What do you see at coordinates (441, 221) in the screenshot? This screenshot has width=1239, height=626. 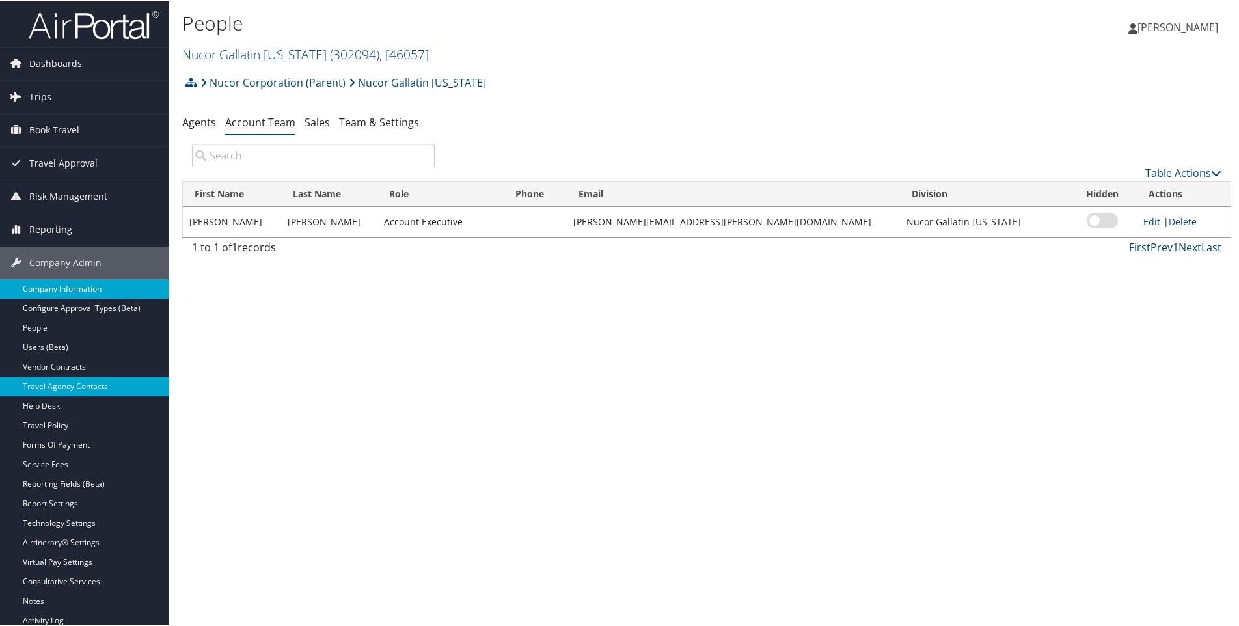 I see `td: Account Executive` at bounding box center [441, 221].